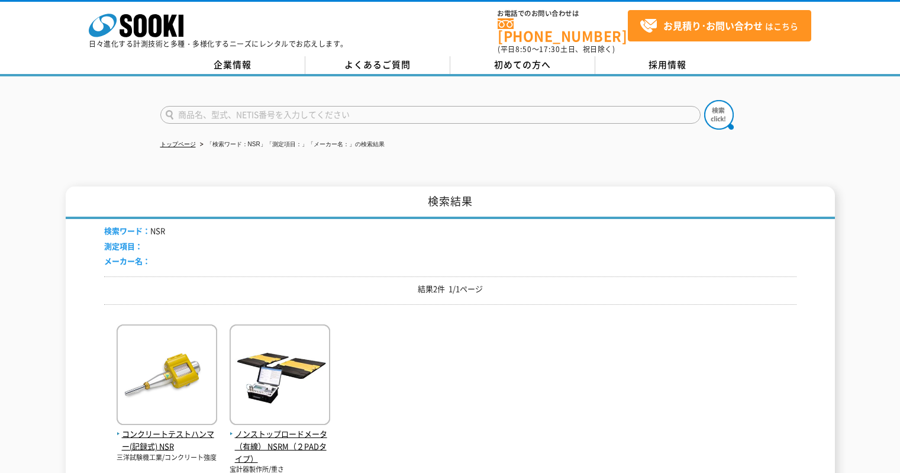  Describe the element at coordinates (280, 376) in the screenshot. I see `img: NSRM（２PADタイプ）` at that location.